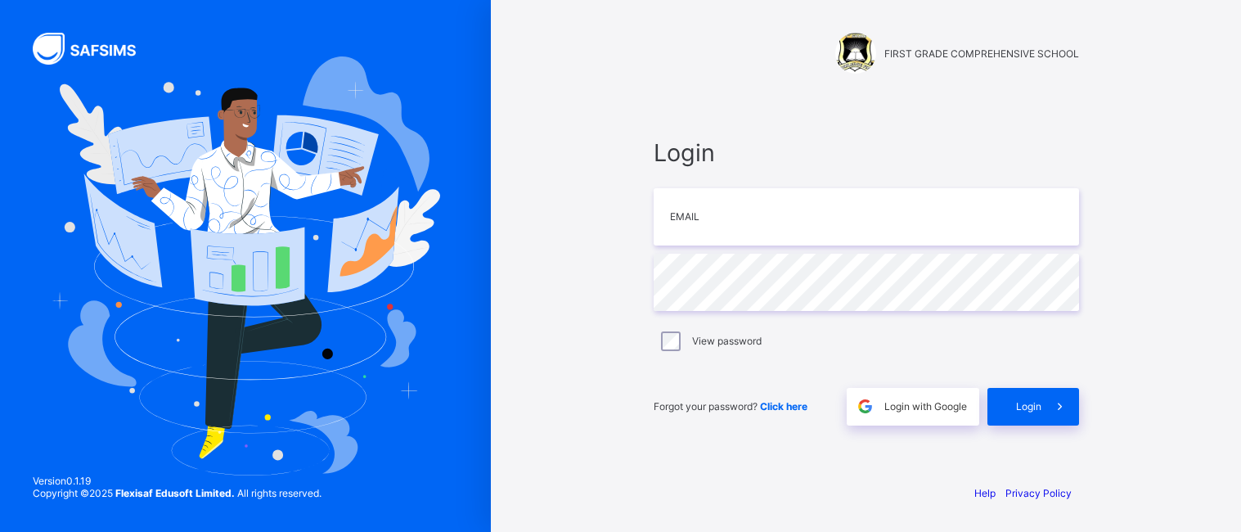 Image resolution: width=1241 pixels, height=532 pixels. What do you see at coordinates (727, 340) in the screenshot?
I see `label: View password` at bounding box center [727, 340].